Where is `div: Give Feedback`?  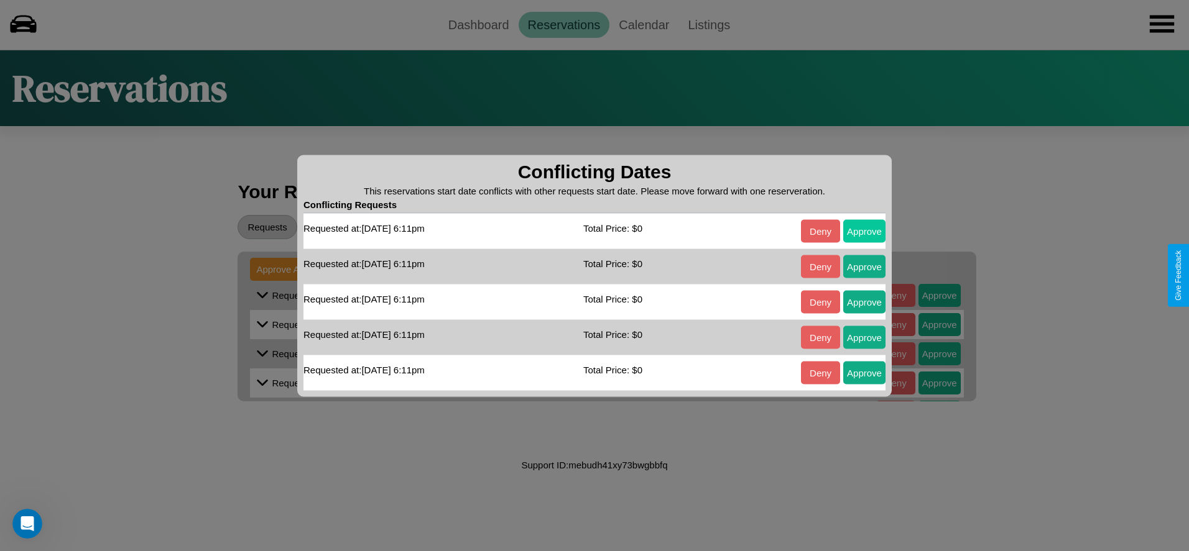
div: Give Feedback is located at coordinates (1178, 275).